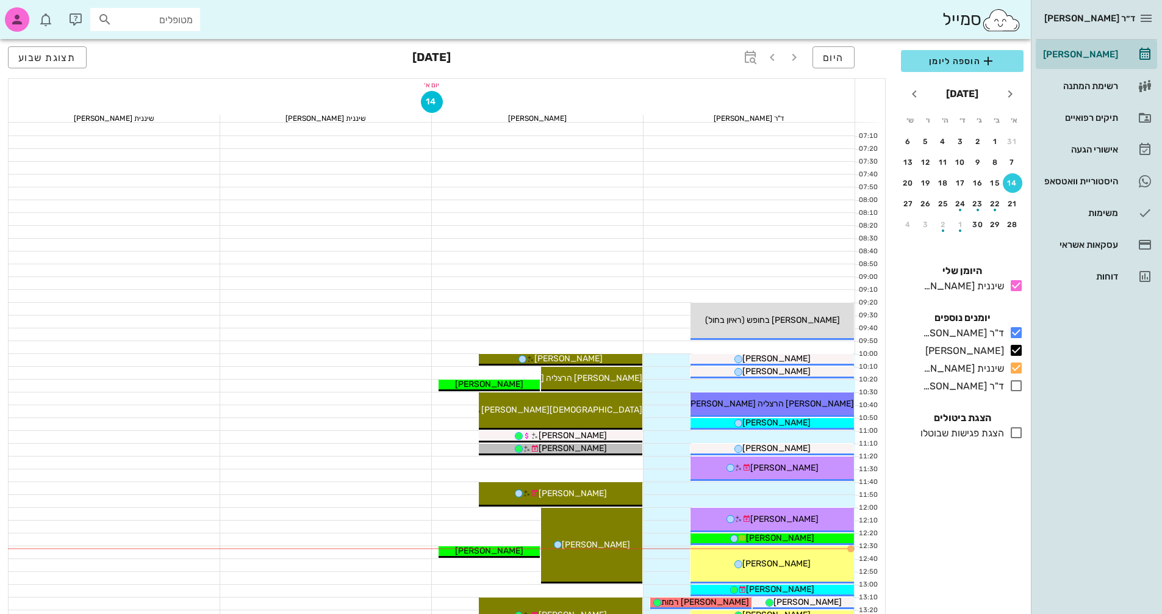  I want to click on div: 07:20, so click(868, 149).